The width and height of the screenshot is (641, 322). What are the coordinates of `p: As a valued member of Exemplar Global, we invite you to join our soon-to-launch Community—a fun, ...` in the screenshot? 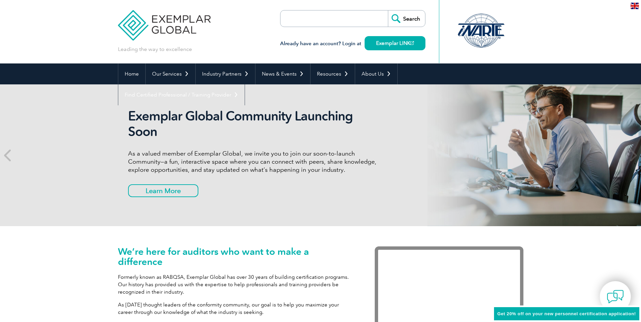 It's located at (255, 162).